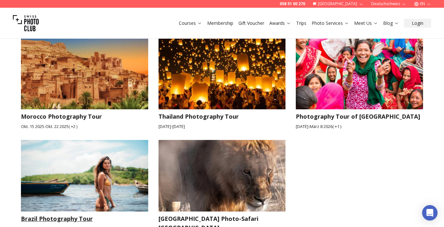 This screenshot has height=227, width=444. Describe the element at coordinates (26, 23) in the screenshot. I see `img: Swiss photo club` at that location.